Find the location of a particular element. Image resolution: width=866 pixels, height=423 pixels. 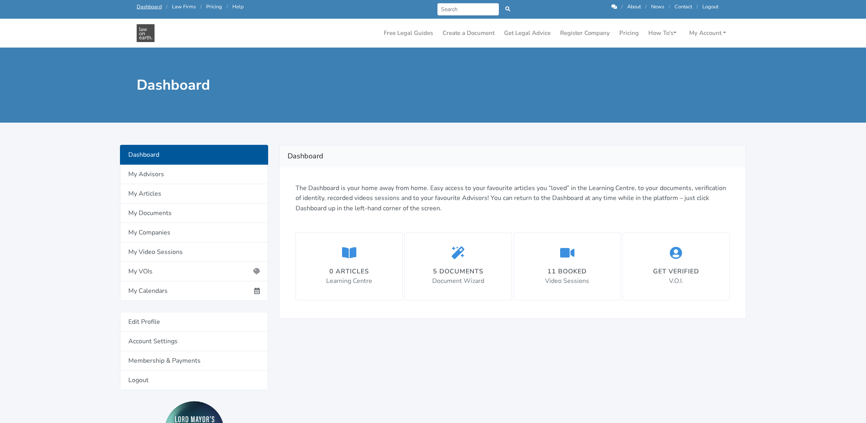

p: Learning Centre is located at coordinates (349, 282).